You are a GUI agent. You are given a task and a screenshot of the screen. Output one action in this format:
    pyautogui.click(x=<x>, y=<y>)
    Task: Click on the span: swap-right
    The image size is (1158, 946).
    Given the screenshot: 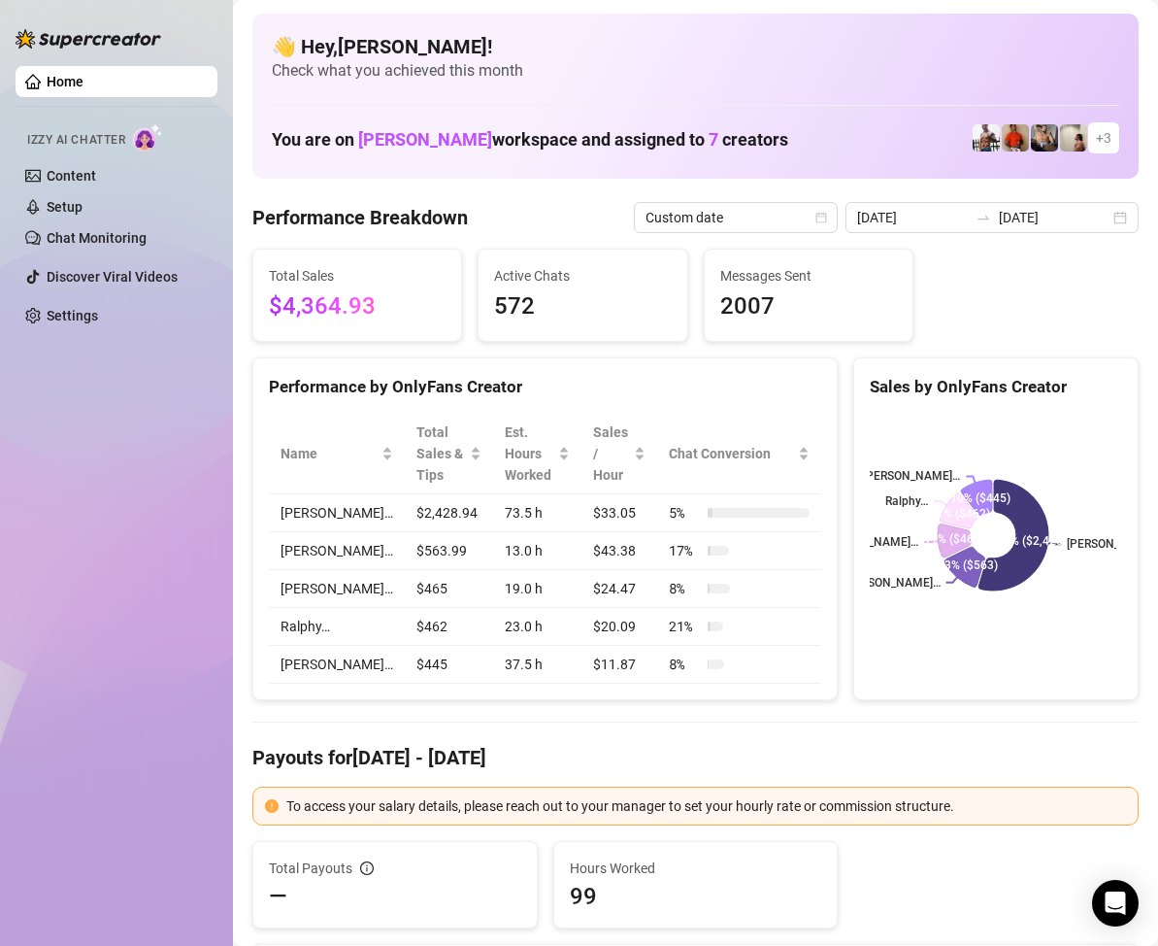 What is the action you would take?
    pyautogui.click(x=983, y=217)
    